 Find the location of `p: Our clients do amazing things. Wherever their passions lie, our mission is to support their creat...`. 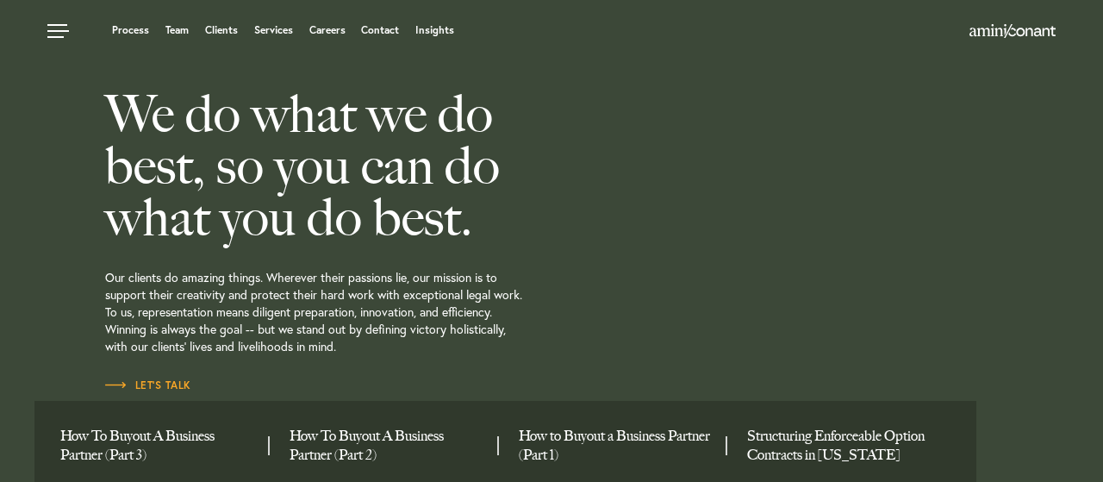

p: Our clients do amazing things. Wherever their passions lie, our mission is to support their creat... is located at coordinates (368, 309).